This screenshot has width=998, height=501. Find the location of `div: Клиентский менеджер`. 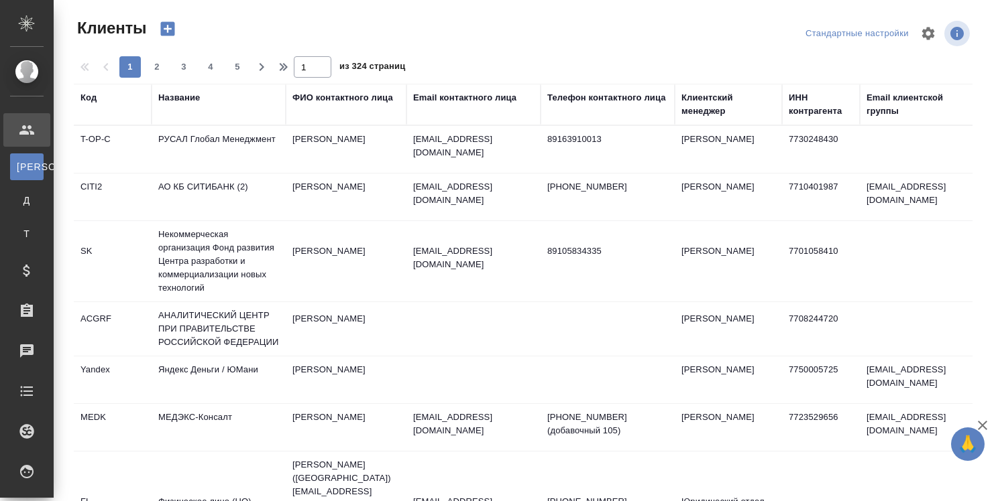

div: Клиентский менеджер is located at coordinates (728, 105).